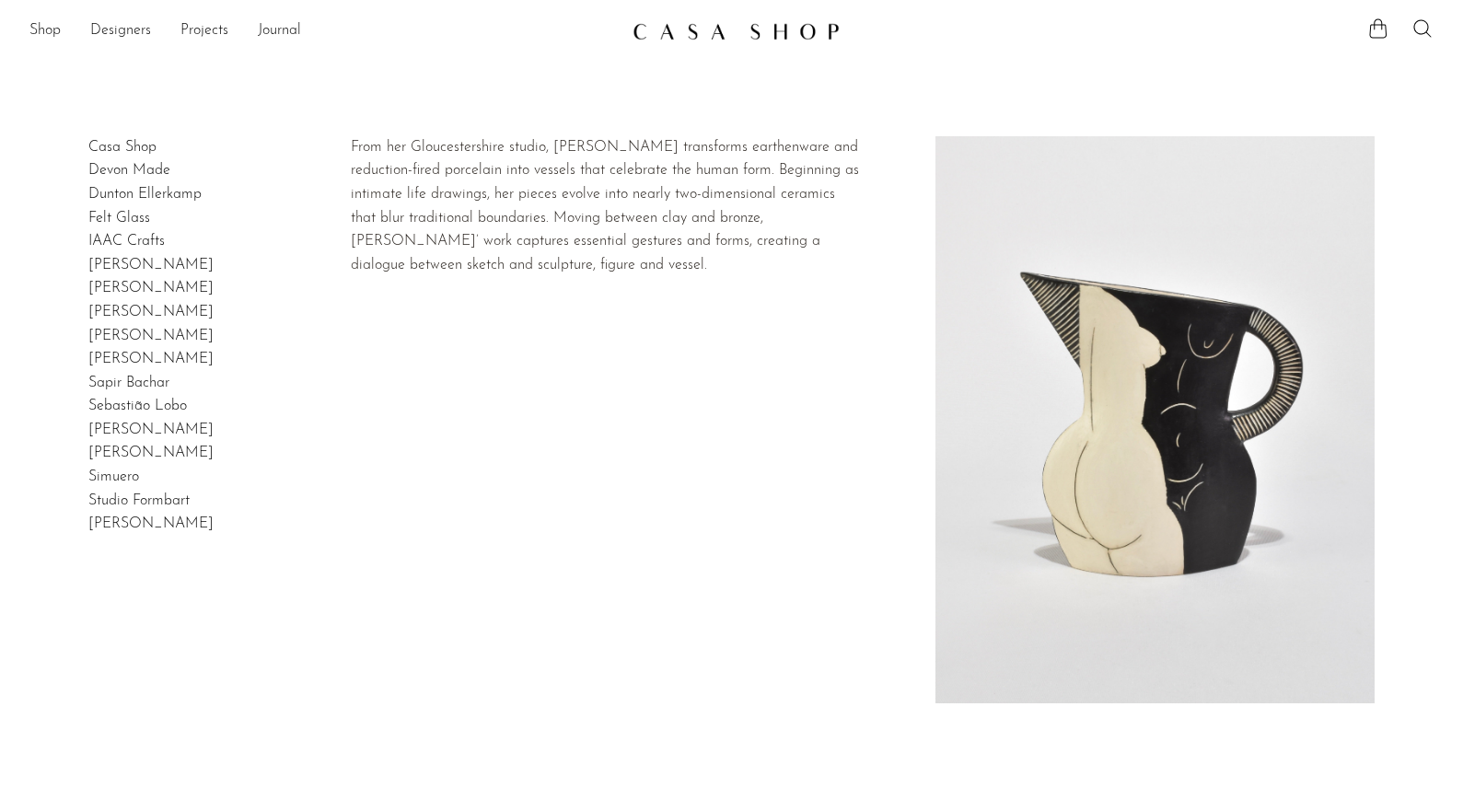  What do you see at coordinates (113, 477) in the screenshot?
I see `a: Simuero` at bounding box center [113, 477].